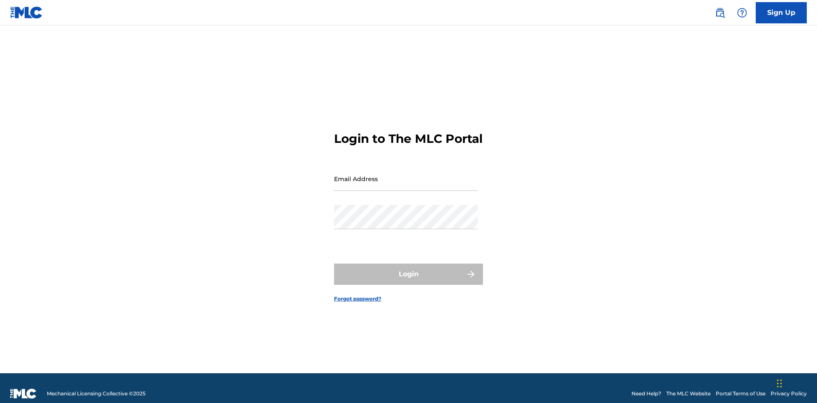 Image resolution: width=817 pixels, height=403 pixels. Describe the element at coordinates (26, 12) in the screenshot. I see `img: MLC Logo` at that location.